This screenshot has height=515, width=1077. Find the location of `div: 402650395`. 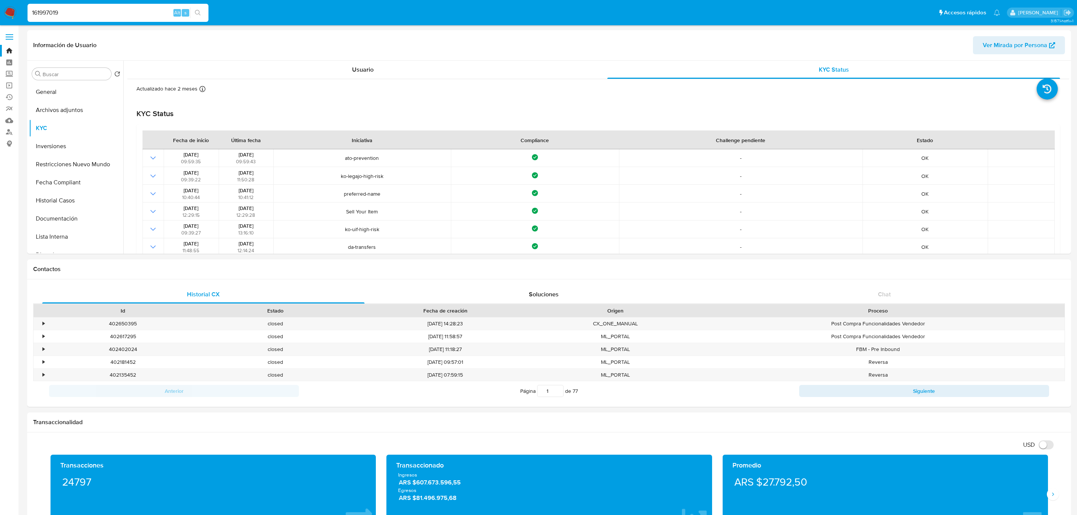

div: 402650395 is located at coordinates (123, 323).